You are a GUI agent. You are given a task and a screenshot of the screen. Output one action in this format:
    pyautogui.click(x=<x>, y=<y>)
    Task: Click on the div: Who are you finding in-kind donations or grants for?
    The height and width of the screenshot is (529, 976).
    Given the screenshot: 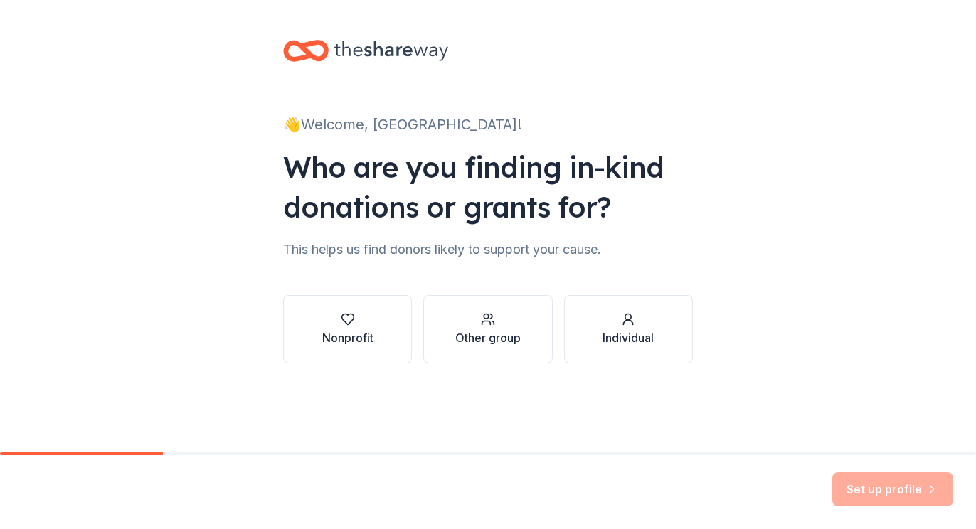 What is the action you would take?
    pyautogui.click(x=488, y=187)
    